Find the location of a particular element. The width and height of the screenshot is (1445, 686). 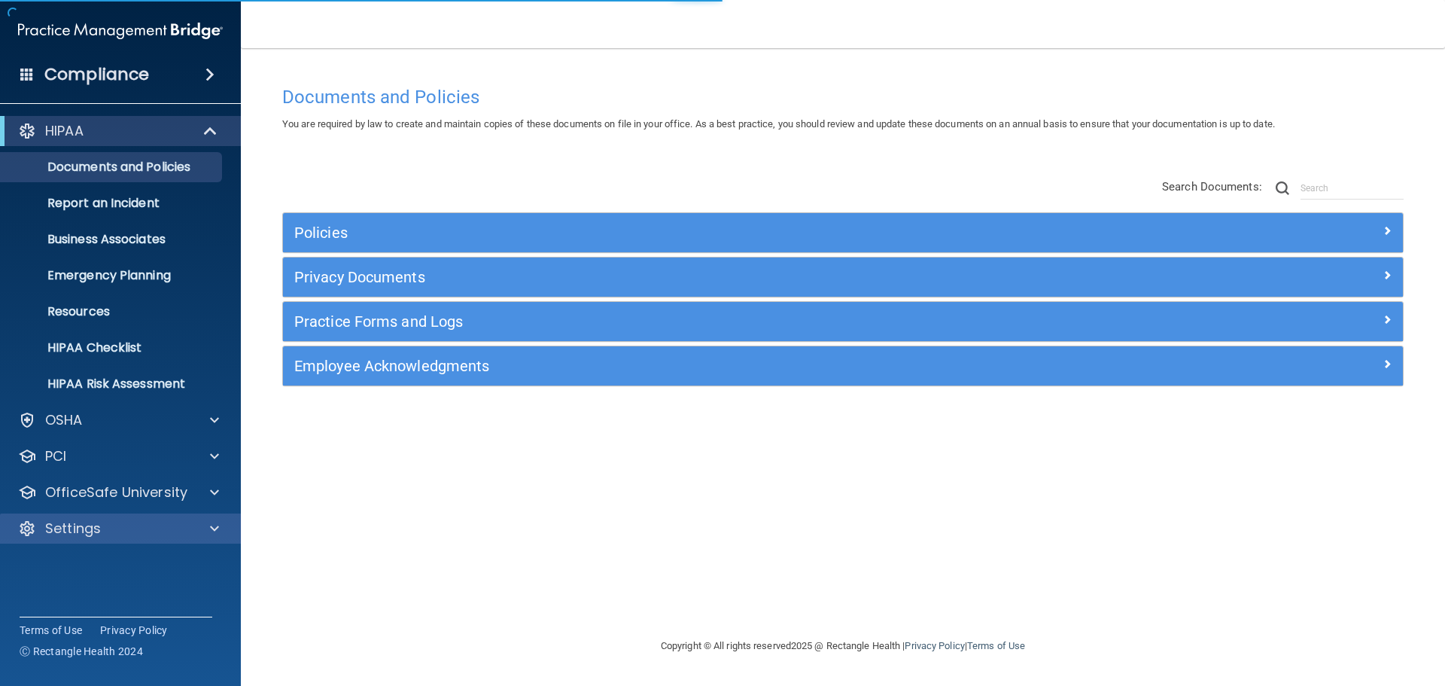

input: Search is located at coordinates (1352, 188).